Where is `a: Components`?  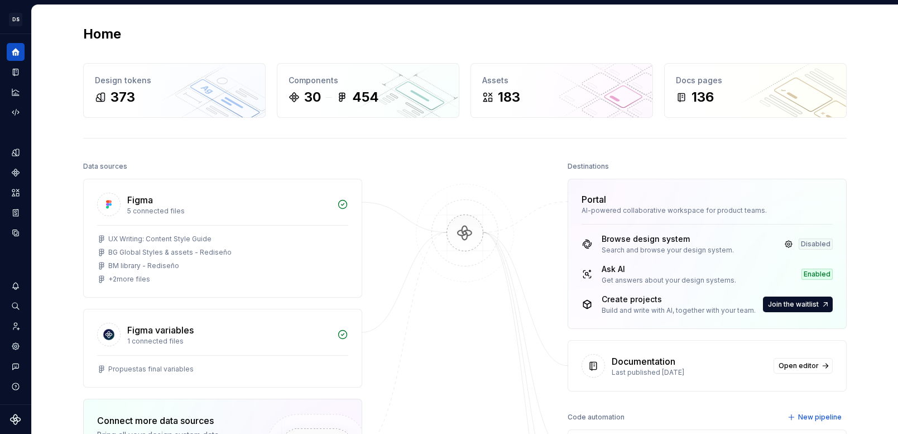 a: Components is located at coordinates (16, 172).